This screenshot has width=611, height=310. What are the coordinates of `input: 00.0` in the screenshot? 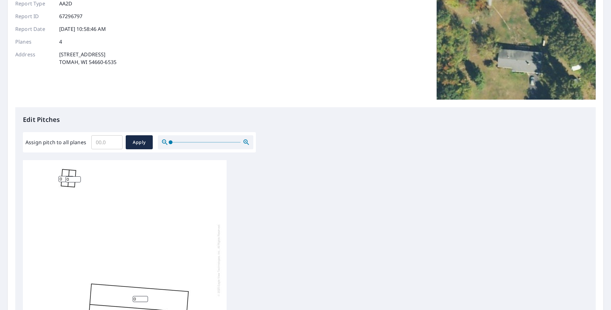 It's located at (107, 142).